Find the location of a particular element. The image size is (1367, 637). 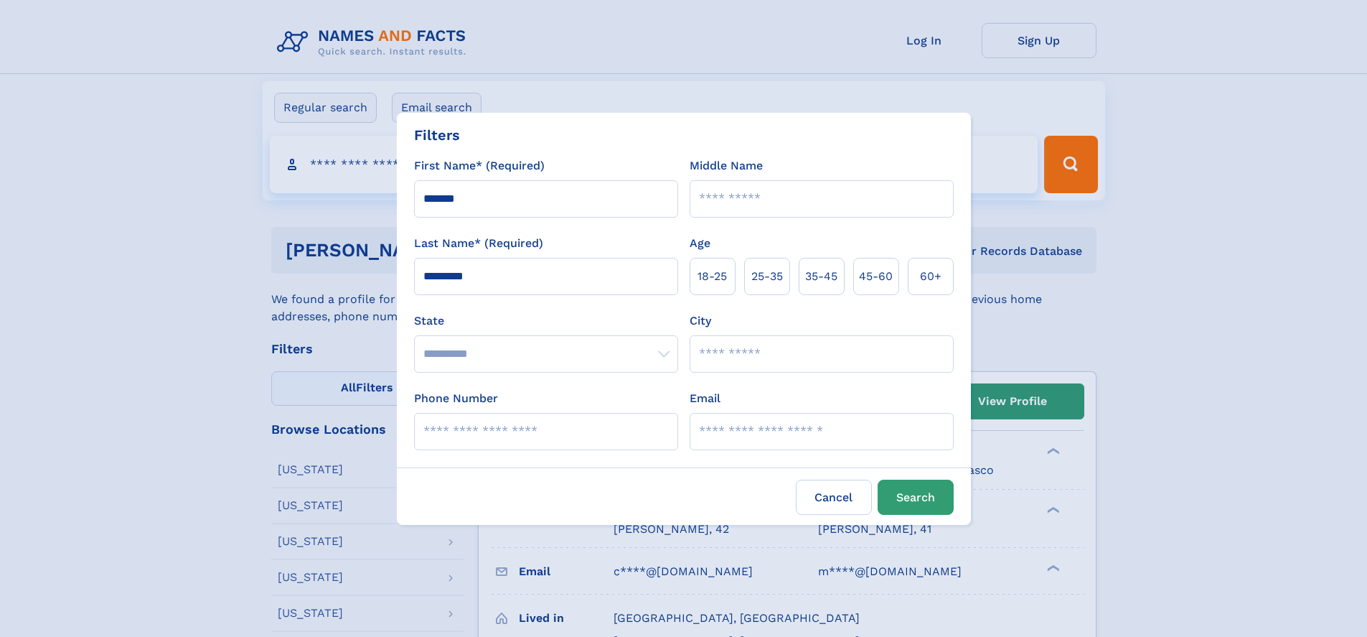

span: 45‑60 is located at coordinates (876, 276).